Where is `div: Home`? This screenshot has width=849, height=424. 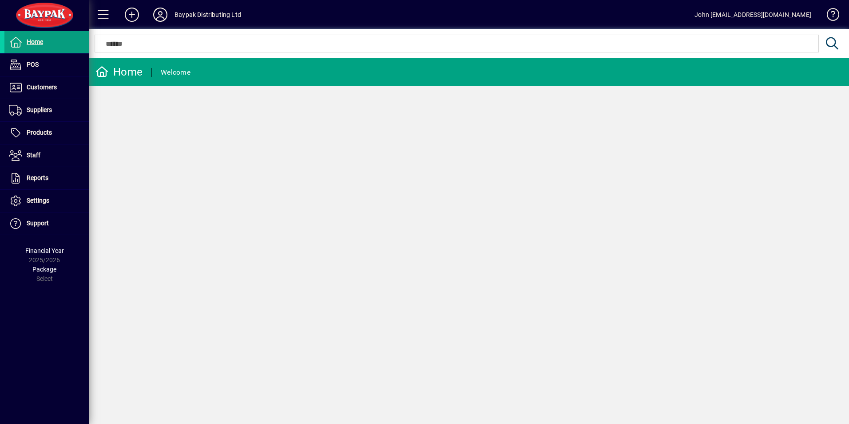
div: Home is located at coordinates (119, 72).